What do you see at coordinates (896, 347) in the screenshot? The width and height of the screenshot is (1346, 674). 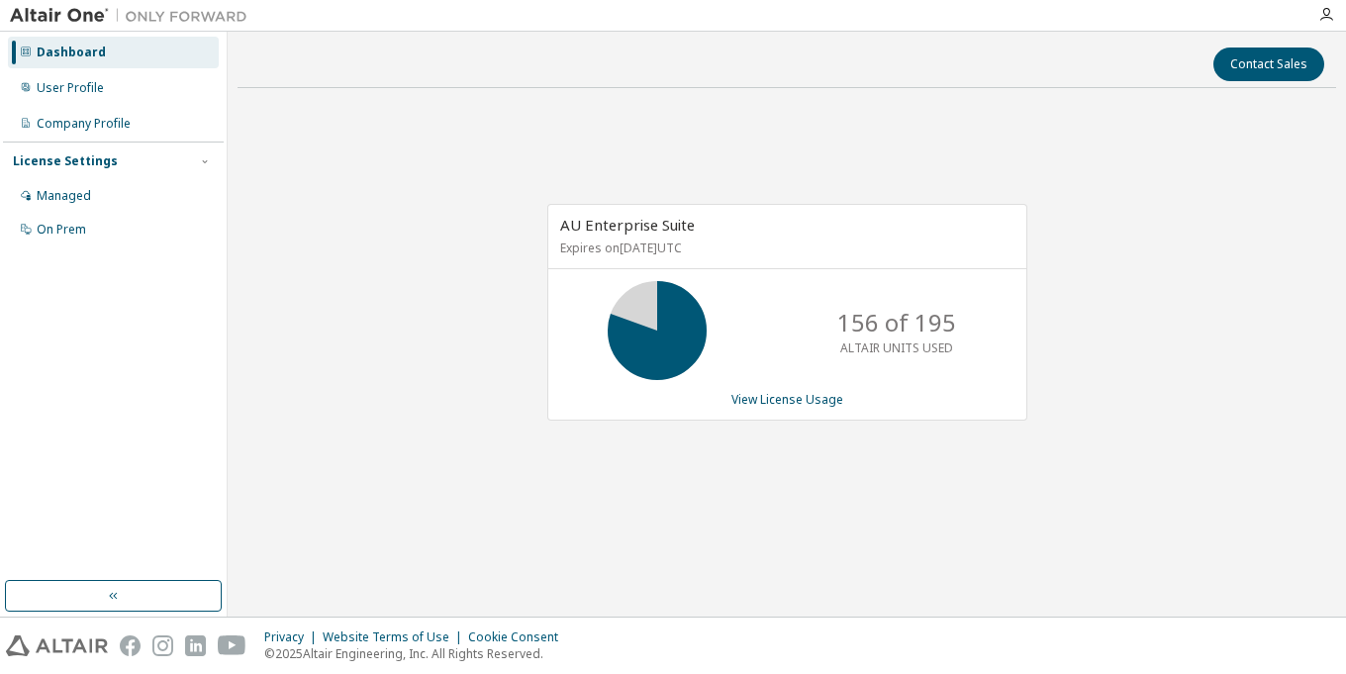 I see `p: ALTAIR UNITS USED` at bounding box center [896, 347].